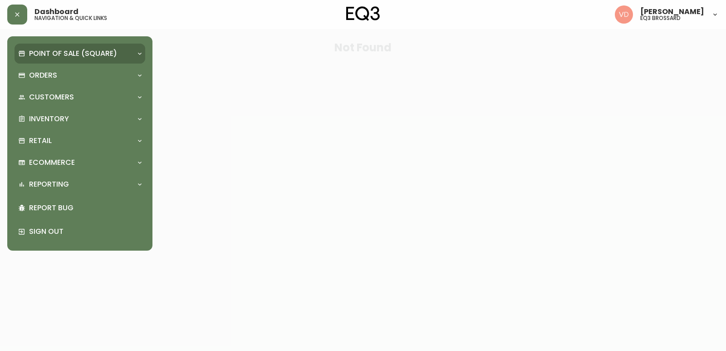  I want to click on div: Sign Out, so click(80, 231).